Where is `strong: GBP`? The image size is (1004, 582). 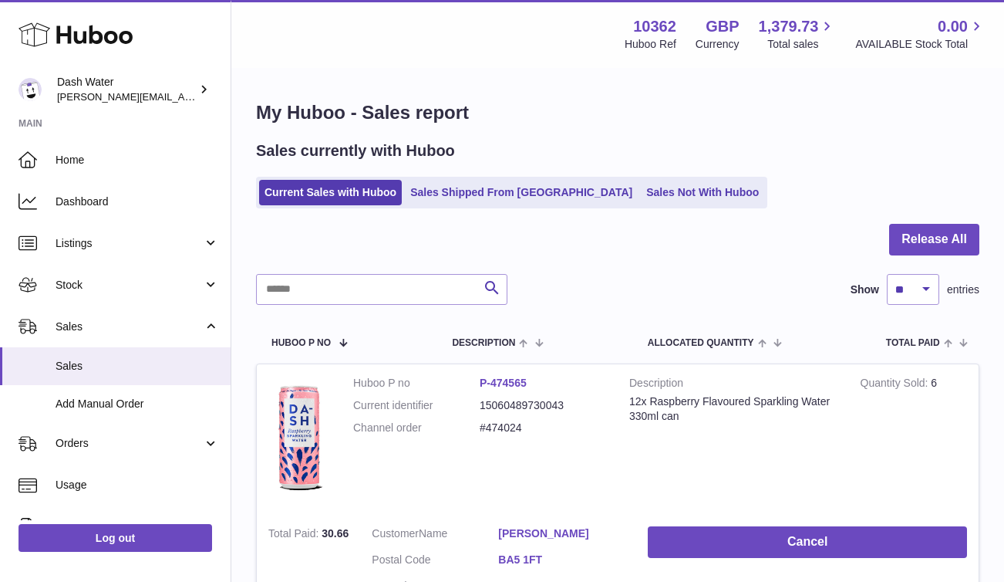 strong: GBP is located at coordinates (722, 26).